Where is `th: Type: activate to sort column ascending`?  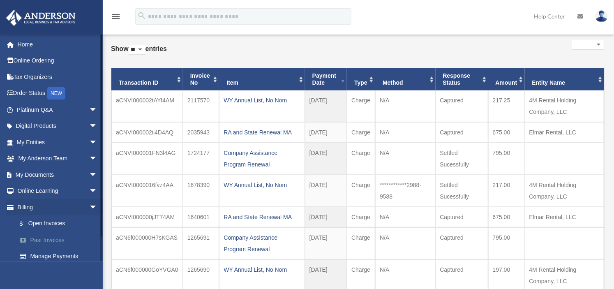
th: Type: activate to sort column ascending is located at coordinates (361, 79).